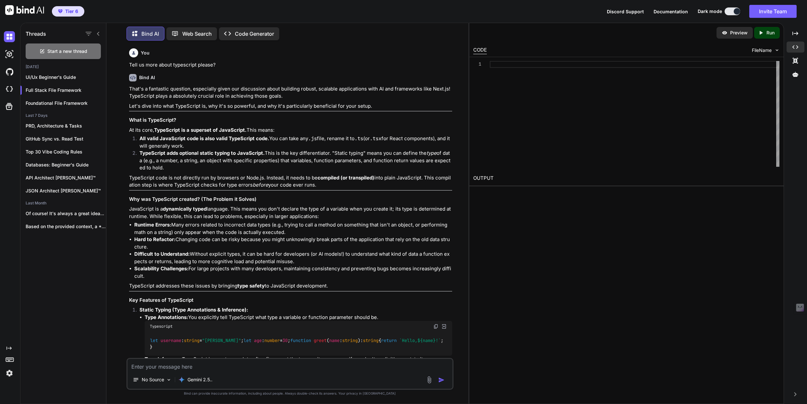  What do you see at coordinates (293, 243) in the screenshot?
I see `li: Changing code can be risky because you might unknowingly break parts of the application that rely...` at bounding box center [293, 243].